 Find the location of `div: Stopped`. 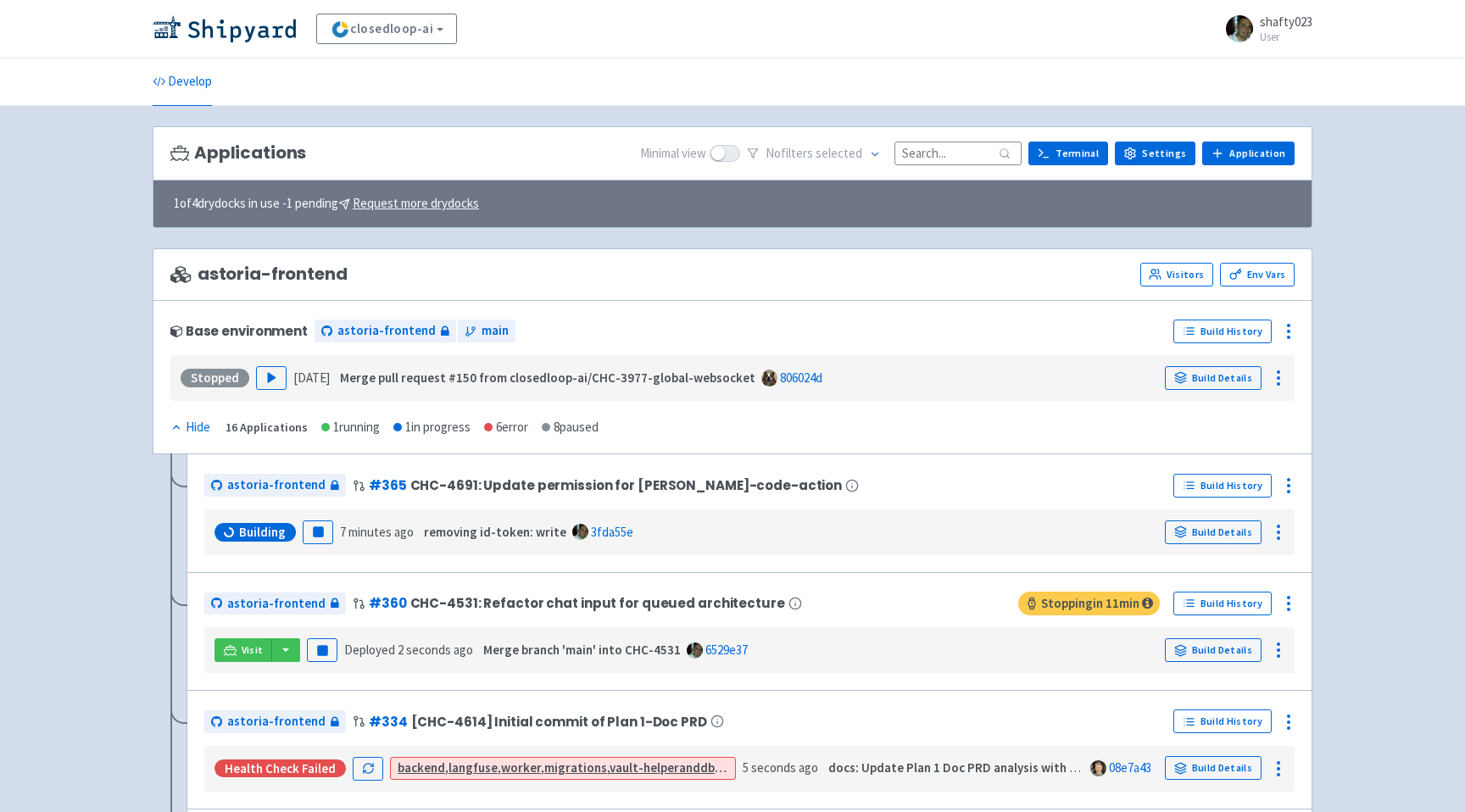

div: Stopped is located at coordinates (215, 378).